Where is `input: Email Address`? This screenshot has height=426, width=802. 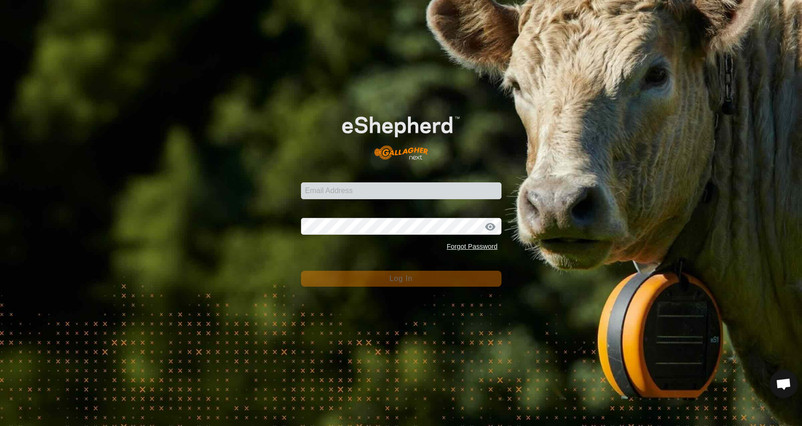 input: Email Address is located at coordinates (401, 191).